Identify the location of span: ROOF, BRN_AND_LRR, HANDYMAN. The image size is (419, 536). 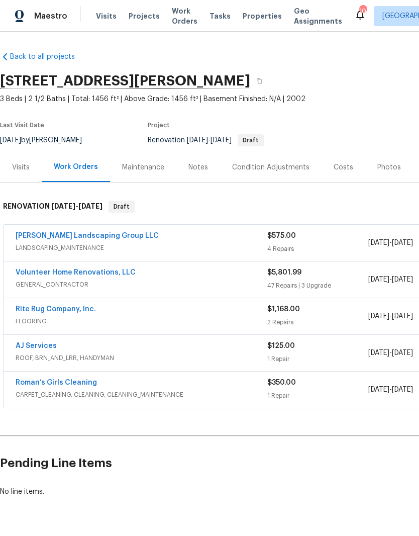
(141, 358).